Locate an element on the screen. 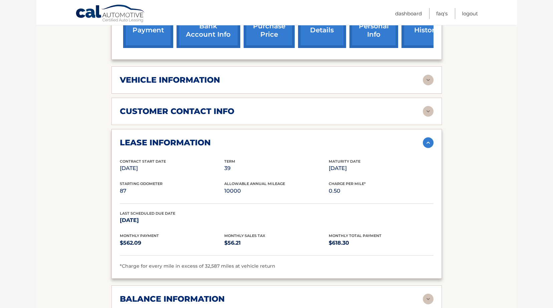  span: Monthly Total Payment is located at coordinates (355, 236).